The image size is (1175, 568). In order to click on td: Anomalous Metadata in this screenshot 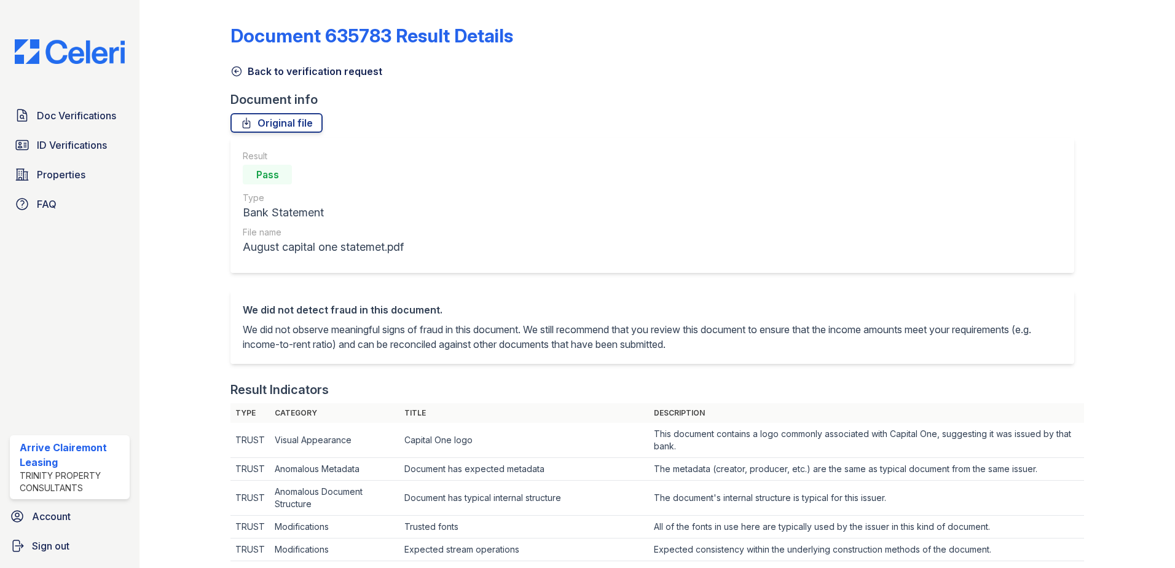, I will do `click(334, 469)`.